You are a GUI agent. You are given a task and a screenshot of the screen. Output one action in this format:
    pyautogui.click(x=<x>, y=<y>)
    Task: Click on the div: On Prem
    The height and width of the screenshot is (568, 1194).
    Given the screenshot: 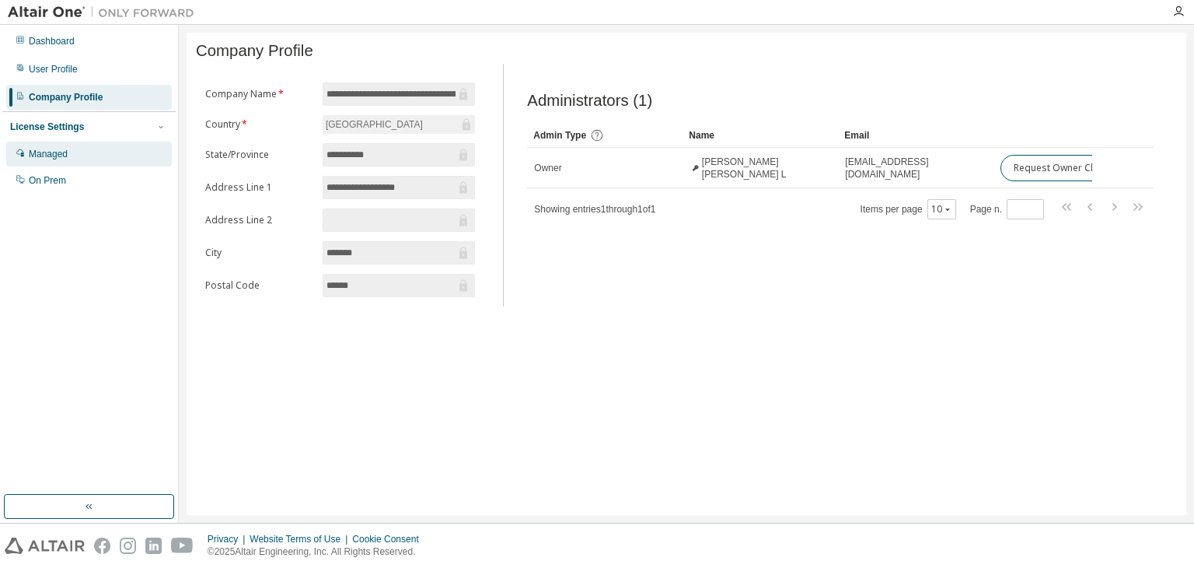 What is the action you would take?
    pyautogui.click(x=47, y=180)
    